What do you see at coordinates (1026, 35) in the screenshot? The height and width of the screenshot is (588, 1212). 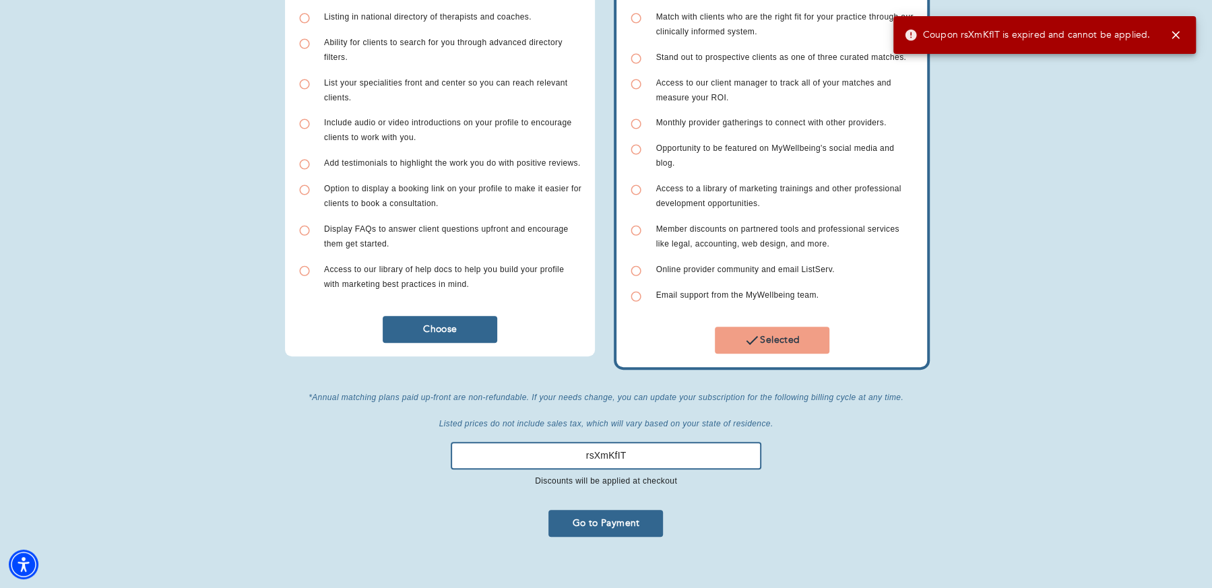 I see `span: Coupon rsXmKfIT is expired and cannot be applied.` at bounding box center [1026, 35].